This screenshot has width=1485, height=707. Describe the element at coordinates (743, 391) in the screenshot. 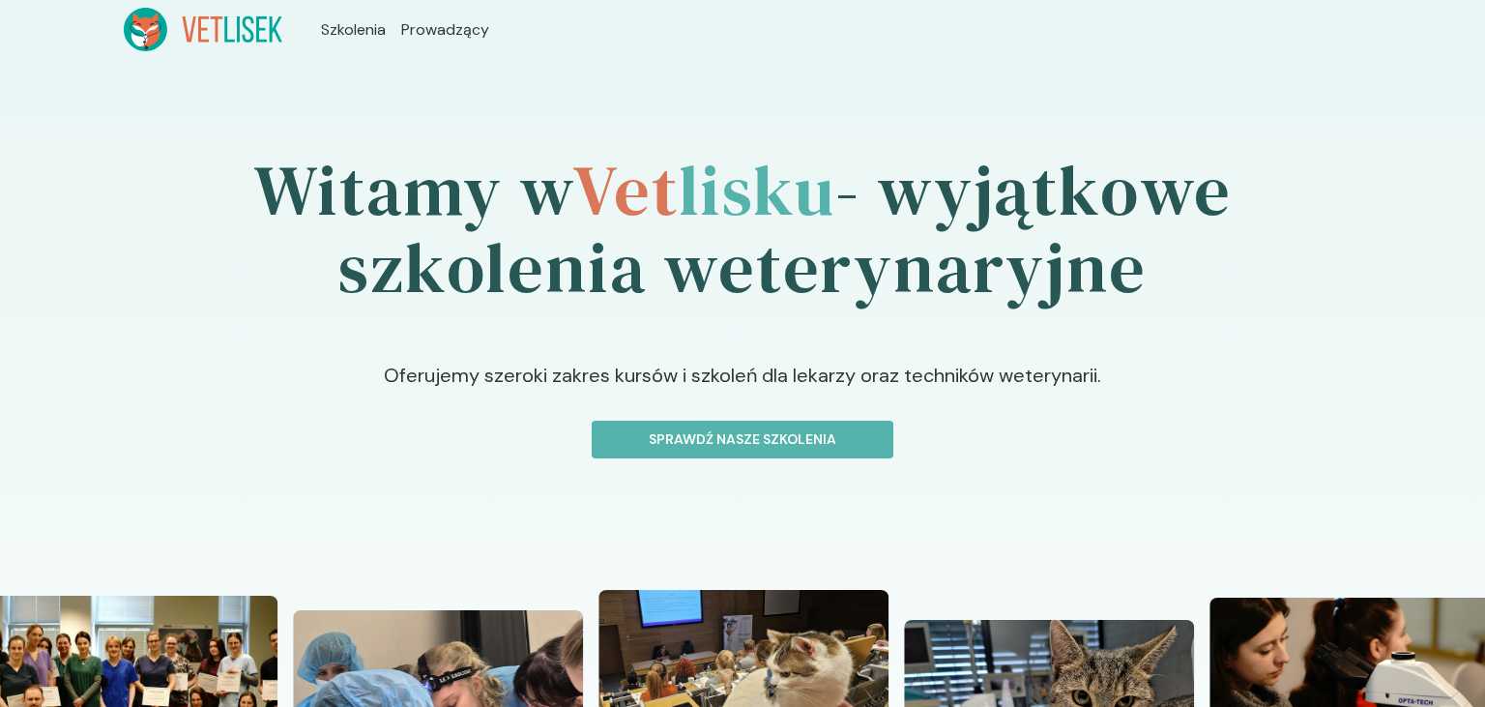

I see `p: Oferujemy szeroki zakres kursów i szkoleń dla lekarzy oraz techników weterynarii.` at that location.